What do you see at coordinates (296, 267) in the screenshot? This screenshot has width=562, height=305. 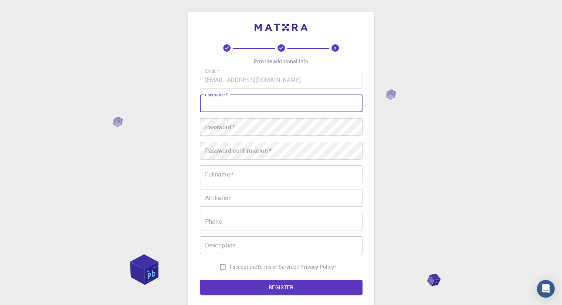 I see `a: Terms of Service / Privacy Policy*` at bounding box center [296, 267].